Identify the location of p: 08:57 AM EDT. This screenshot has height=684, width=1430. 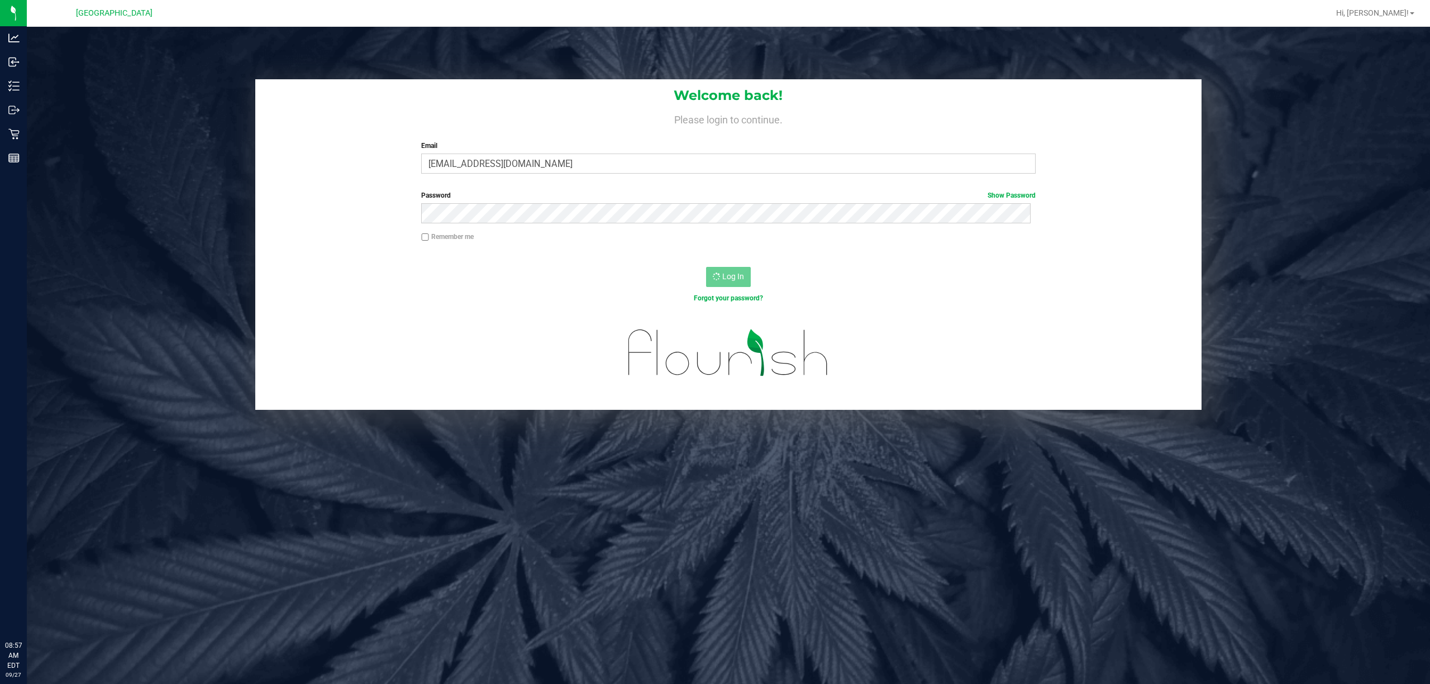
(13, 656).